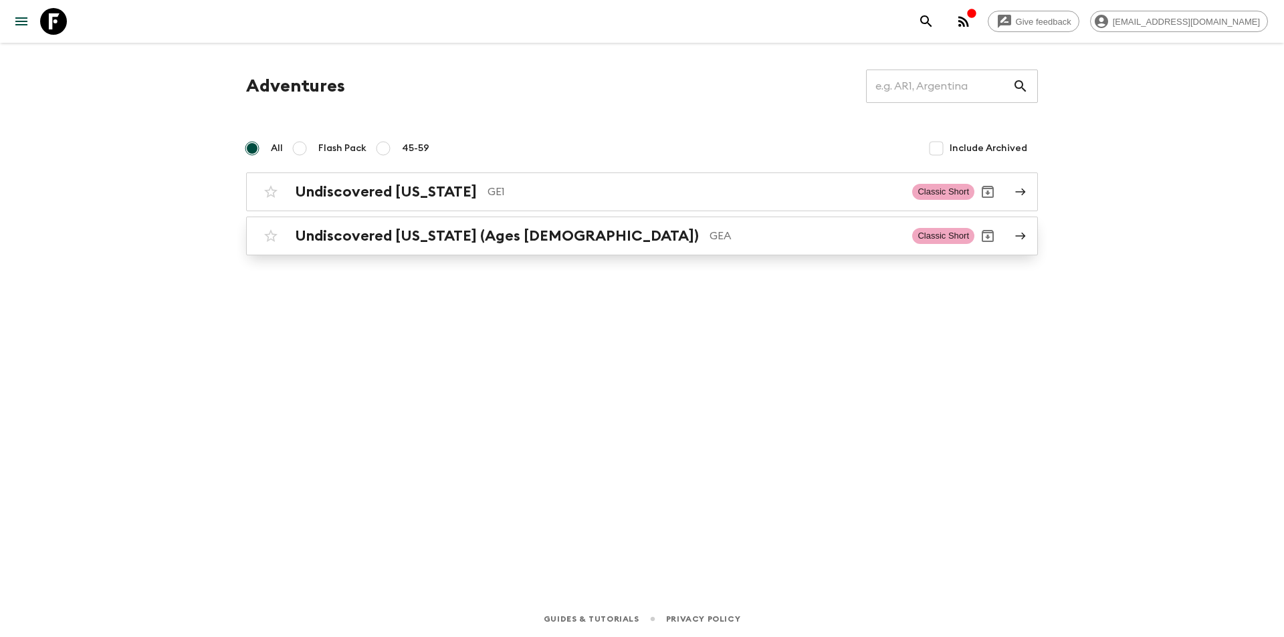 This screenshot has width=1284, height=637. What do you see at coordinates (703, 619) in the screenshot?
I see `a: Privacy Policy` at bounding box center [703, 619].